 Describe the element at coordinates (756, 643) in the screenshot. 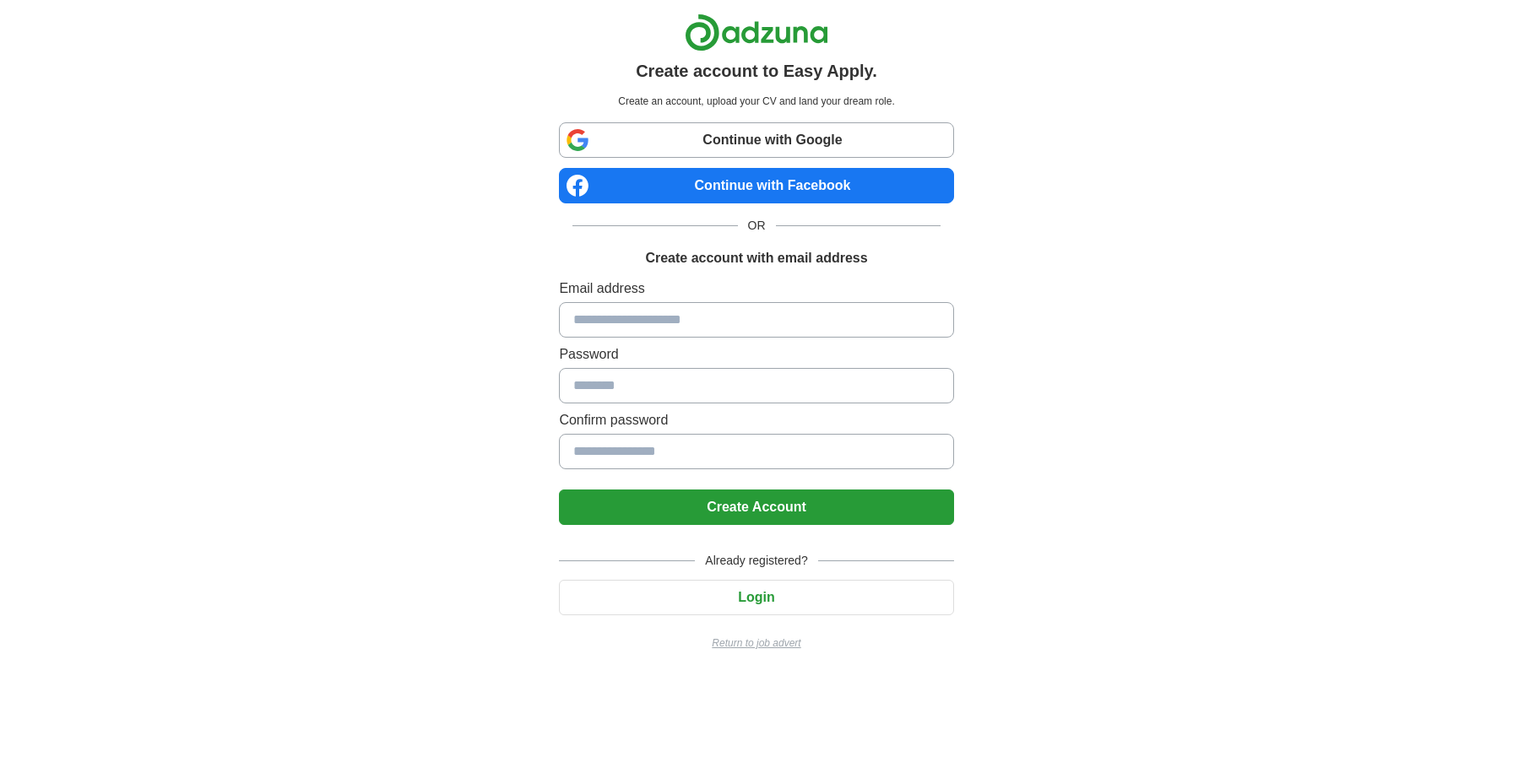

I see `p: Return to job advert` at that location.